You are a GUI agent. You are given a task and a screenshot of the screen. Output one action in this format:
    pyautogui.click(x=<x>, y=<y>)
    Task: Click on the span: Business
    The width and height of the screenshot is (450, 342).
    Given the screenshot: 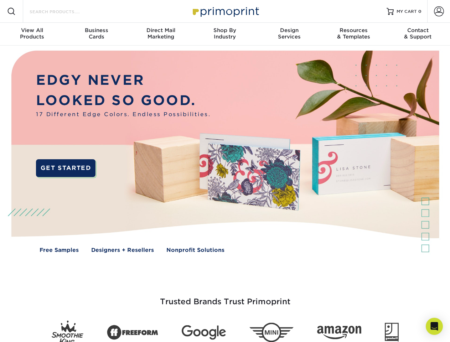 What is the action you would take?
    pyautogui.click(x=96, y=30)
    